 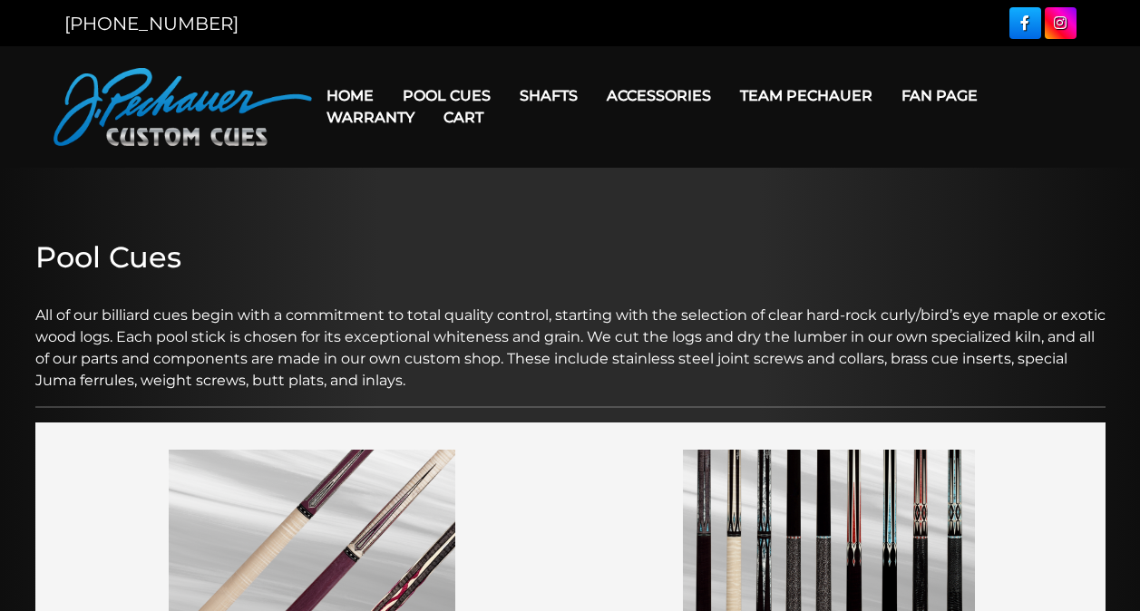 What do you see at coordinates (370, 117) in the screenshot?
I see `a: Warranty` at bounding box center [370, 117].